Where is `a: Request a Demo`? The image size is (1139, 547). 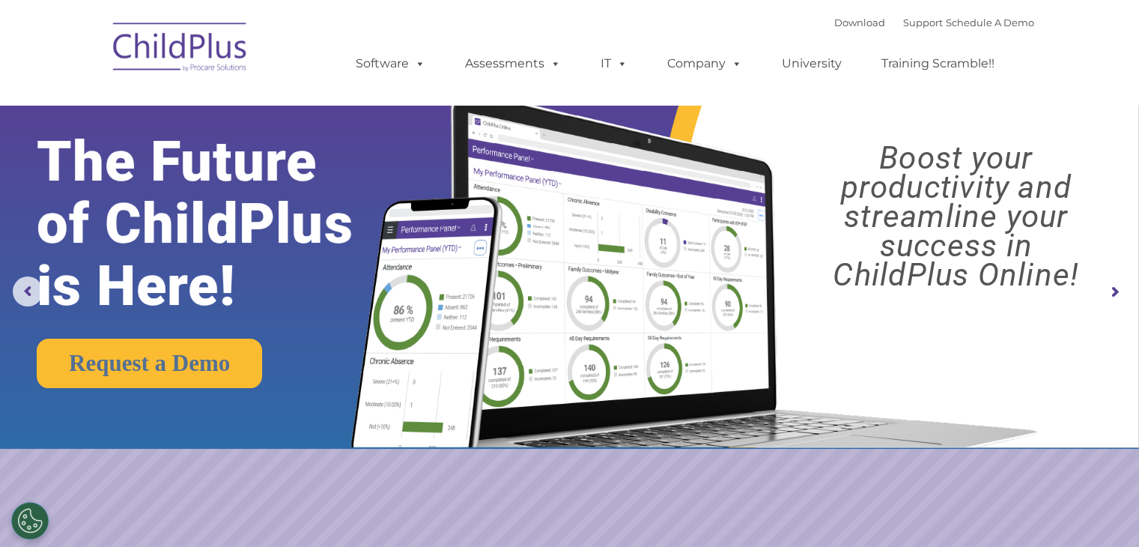
a: Request a Demo is located at coordinates (149, 363).